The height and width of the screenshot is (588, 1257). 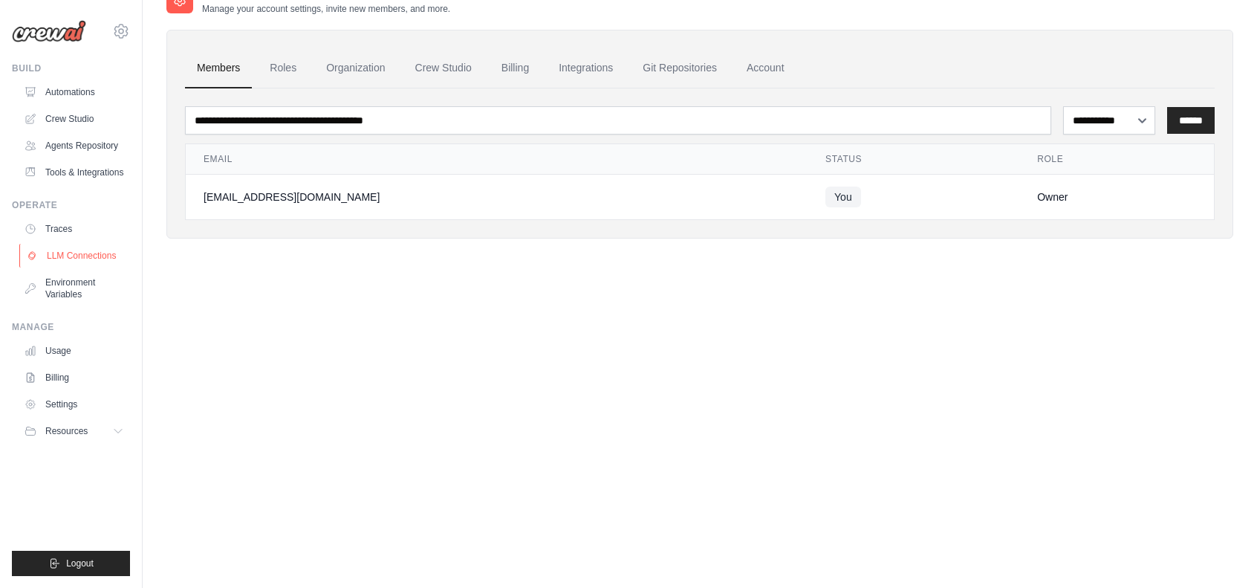 I want to click on a: Settings, so click(x=74, y=404).